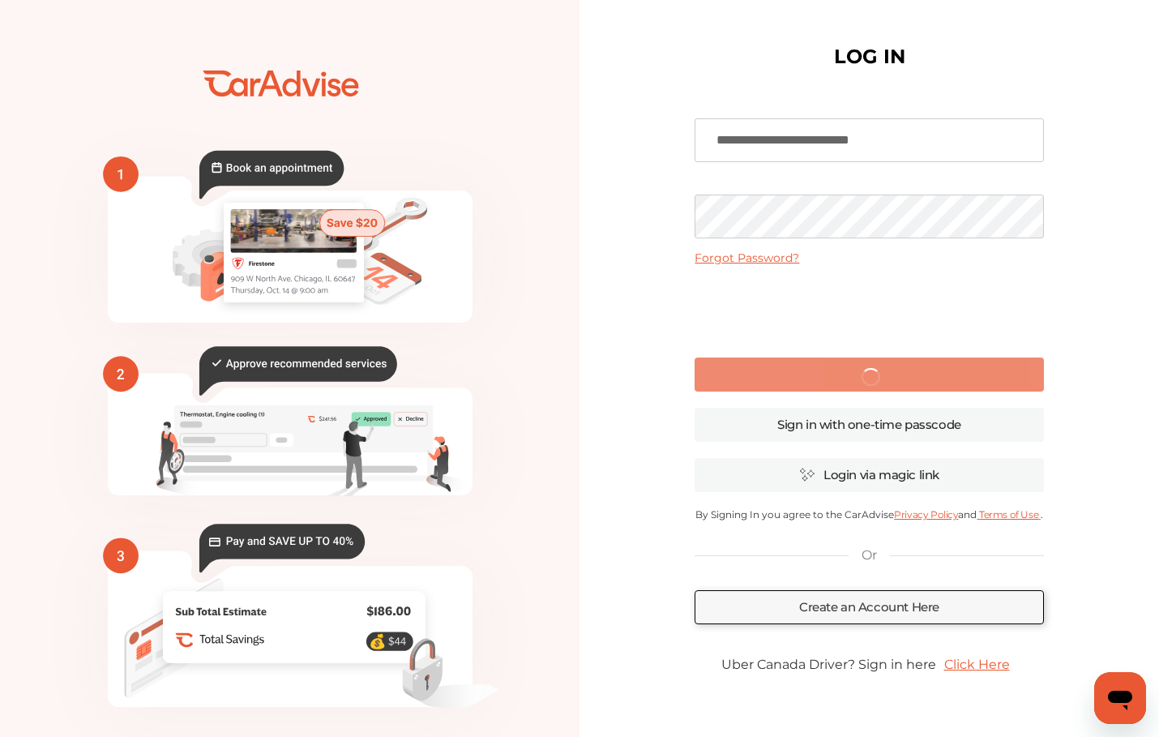 The width and height of the screenshot is (1159, 737). Describe the element at coordinates (1009, 514) in the screenshot. I see `b: Terms of Use` at that location.